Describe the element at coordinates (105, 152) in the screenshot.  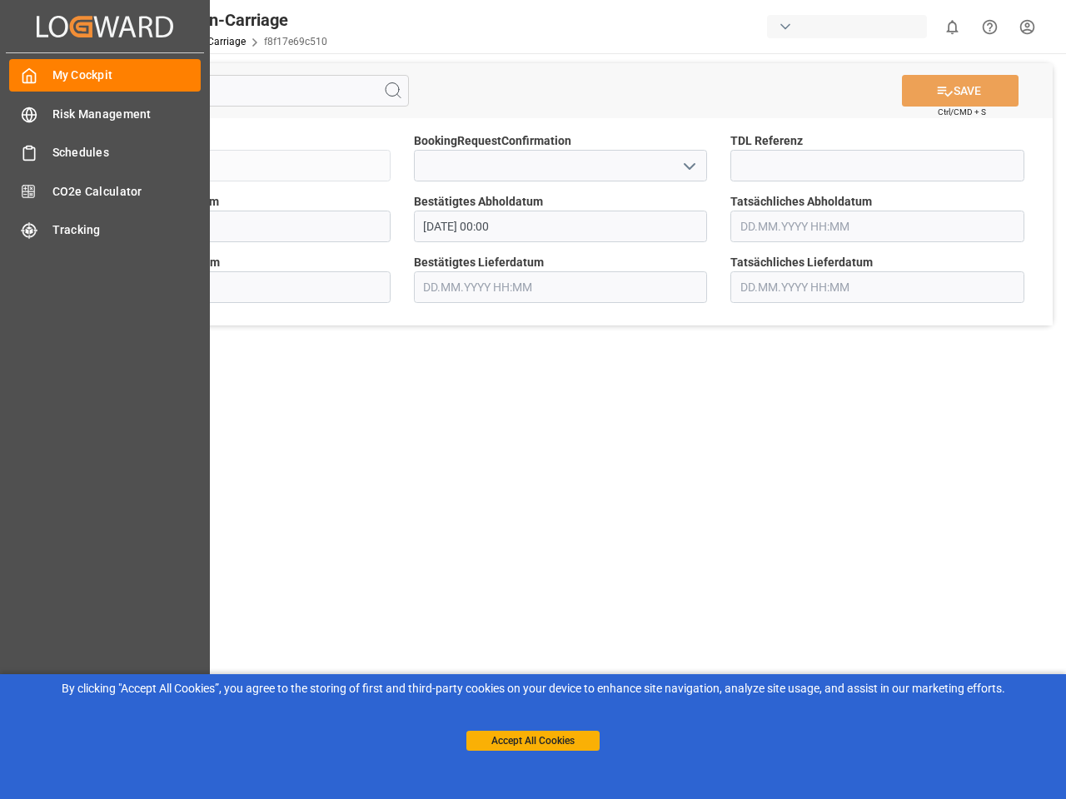
I see `a: Schedules` at that location.